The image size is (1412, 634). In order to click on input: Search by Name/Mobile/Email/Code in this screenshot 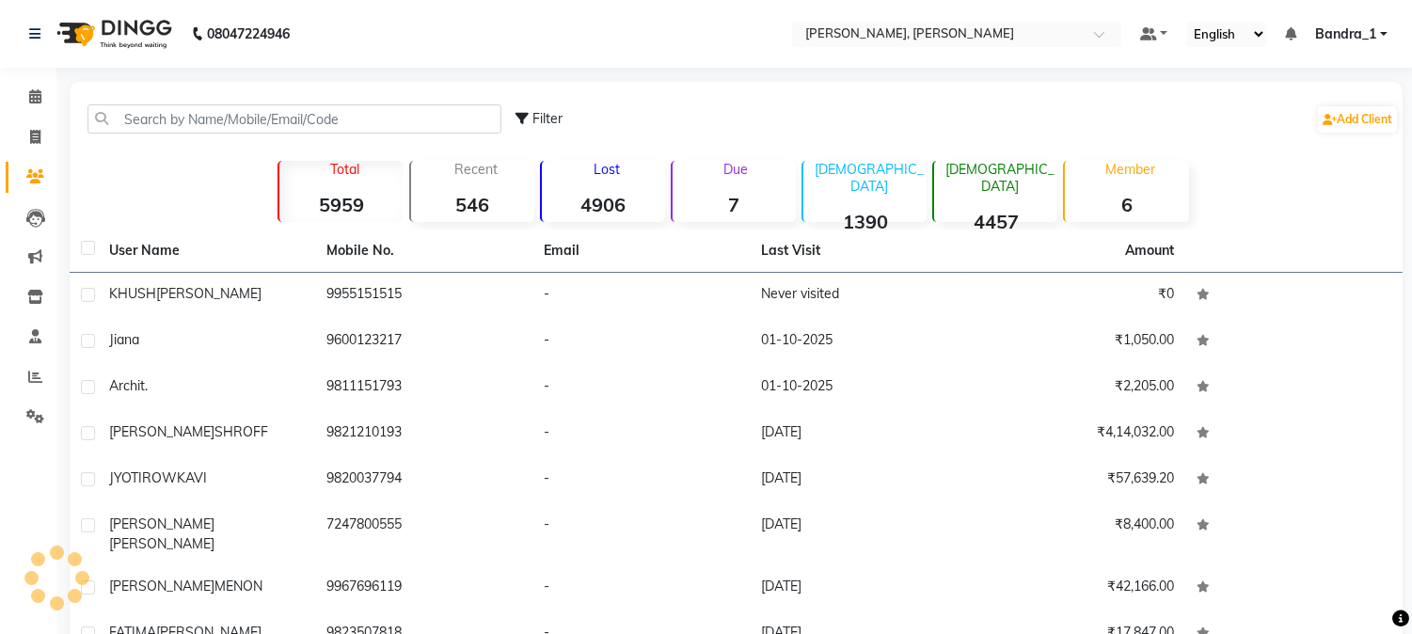, I will do `click(294, 119)`.